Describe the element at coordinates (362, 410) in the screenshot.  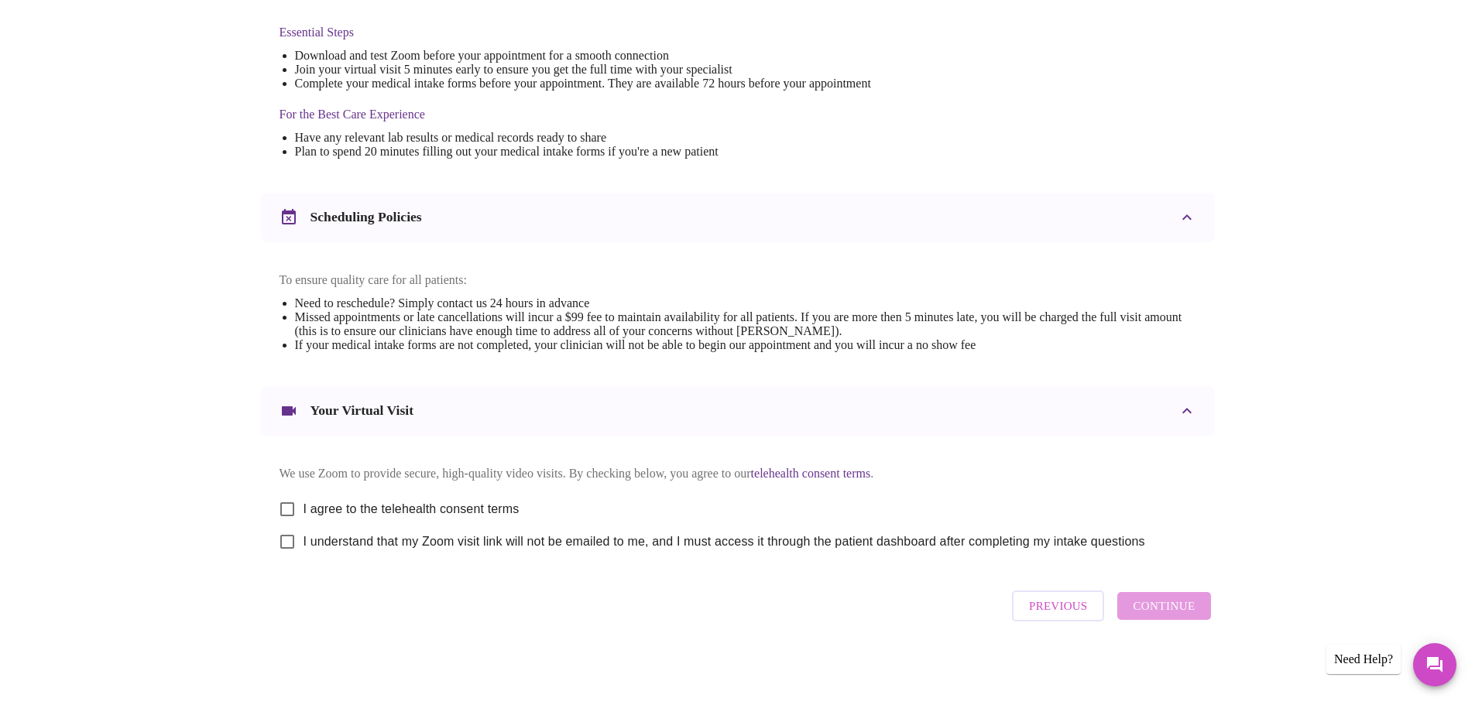
I see `h3: Your Virtual Visit` at that location.